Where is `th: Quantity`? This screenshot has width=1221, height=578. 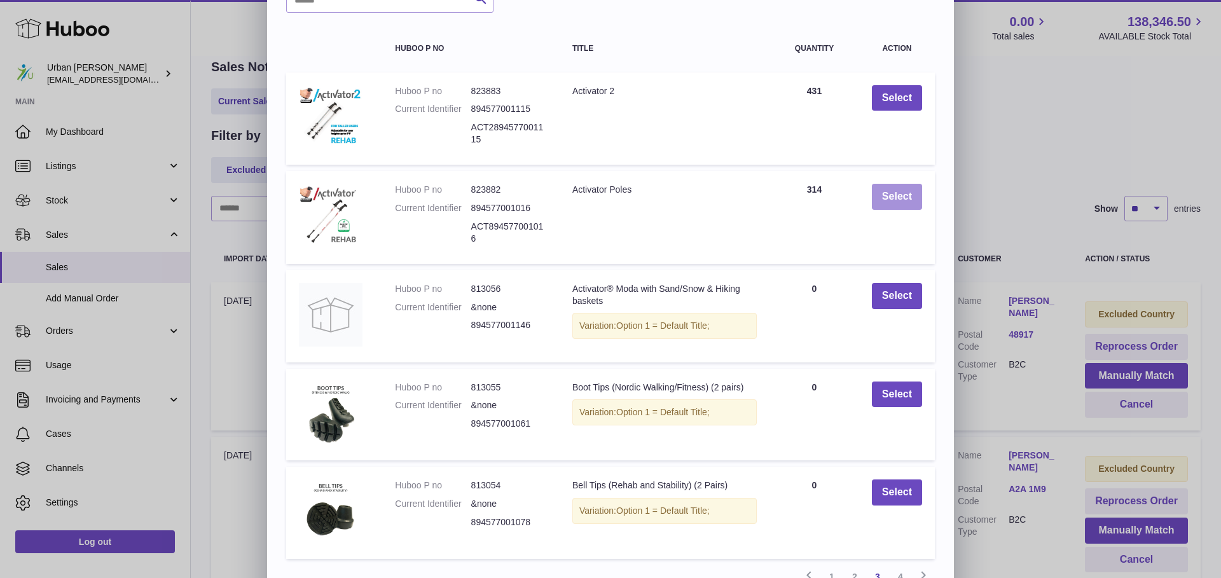 th: Quantity is located at coordinates (814, 48).